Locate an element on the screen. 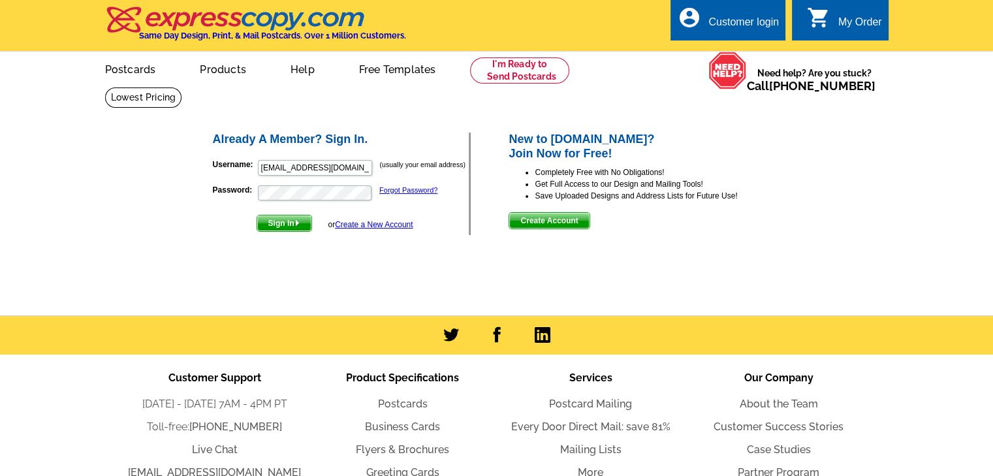 This screenshot has width=993, height=476. a: Customer Success Stories is located at coordinates (778, 426).